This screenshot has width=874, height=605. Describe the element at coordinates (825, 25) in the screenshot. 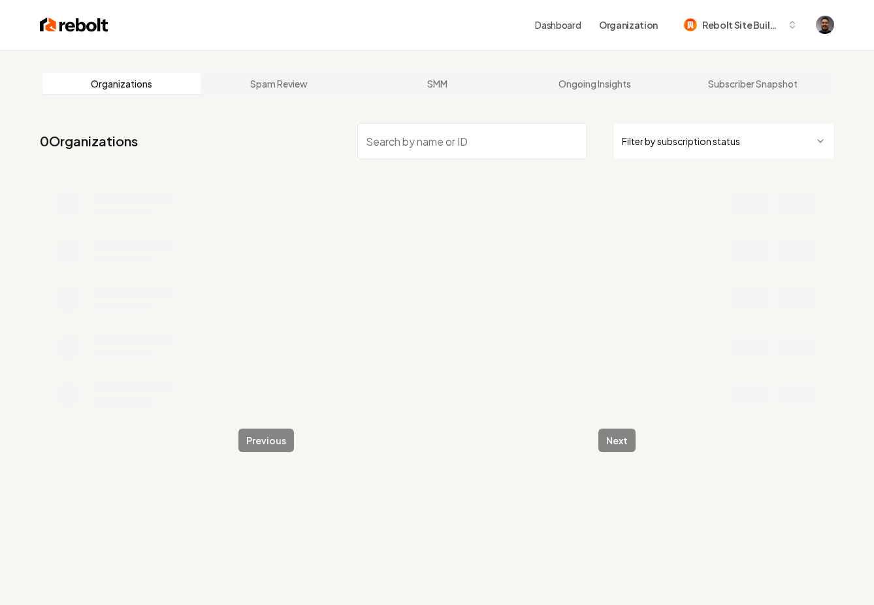

I see `button: Open user button` at that location.